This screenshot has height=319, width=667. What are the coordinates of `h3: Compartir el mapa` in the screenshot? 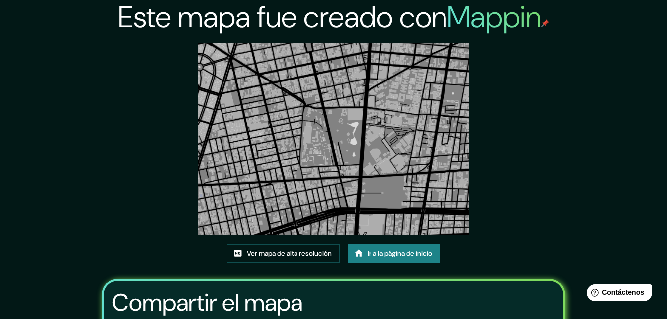 It's located at (207, 303).